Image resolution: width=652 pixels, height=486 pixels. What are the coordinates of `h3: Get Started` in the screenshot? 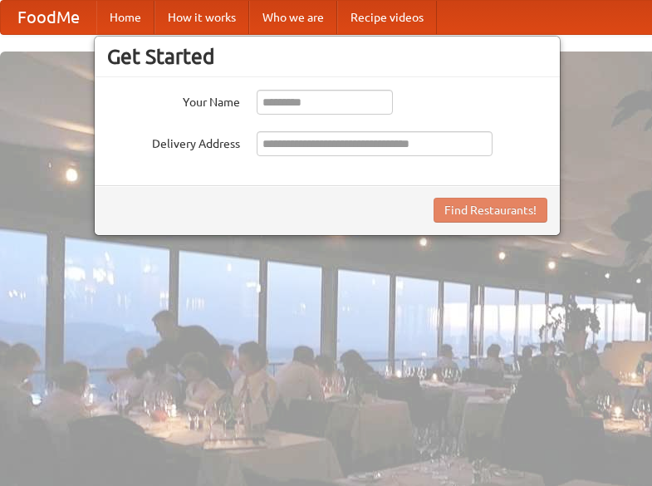 It's located at (327, 56).